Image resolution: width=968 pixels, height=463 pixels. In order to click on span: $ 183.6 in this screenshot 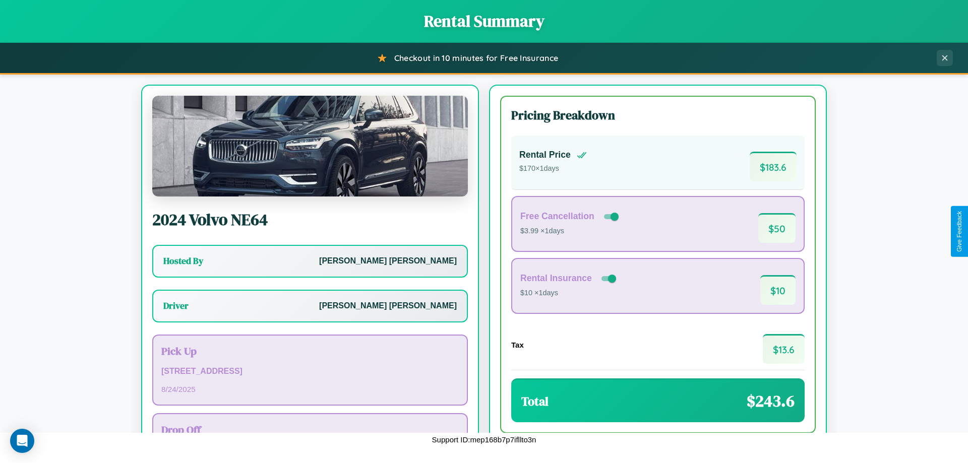, I will do `click(773, 166)`.